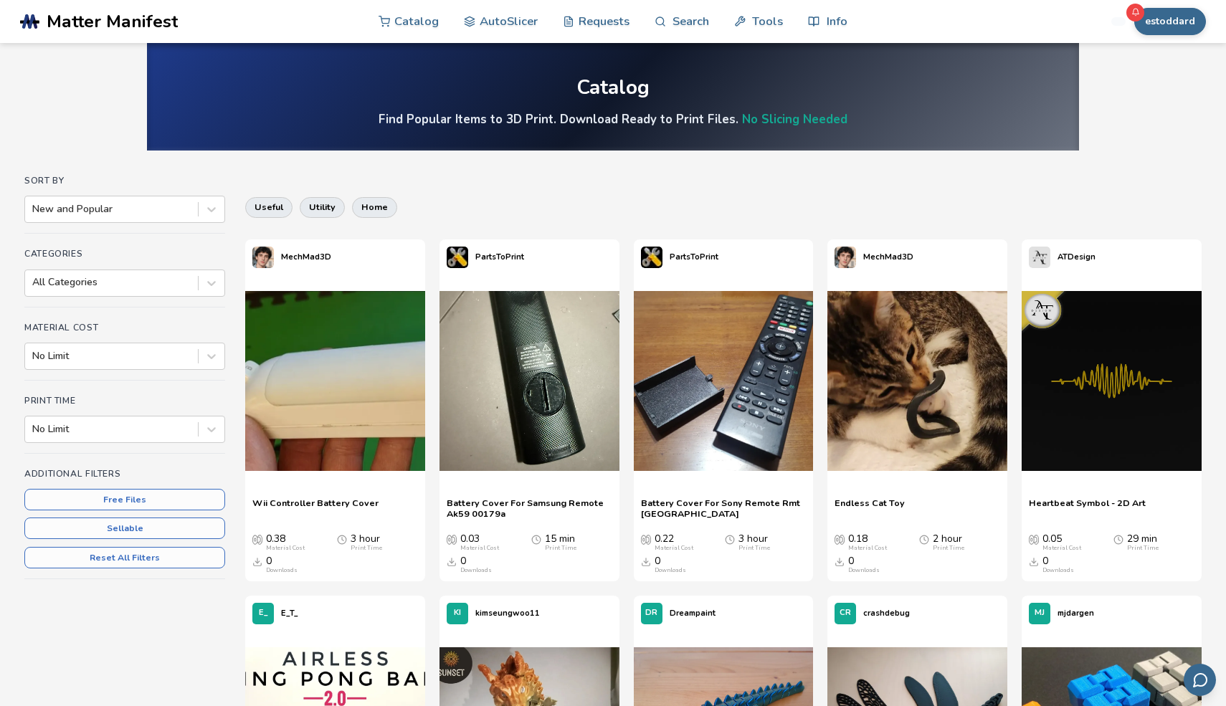  Describe the element at coordinates (263, 613) in the screenshot. I see `span: E_` at that location.